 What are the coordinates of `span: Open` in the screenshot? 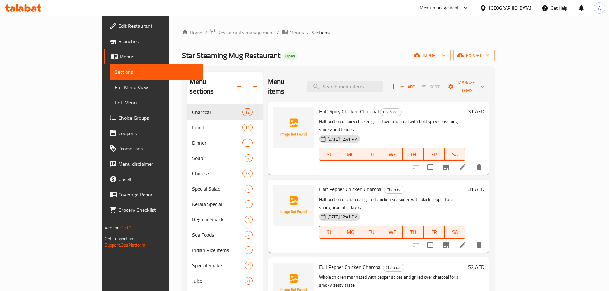 It's located at (290, 56).